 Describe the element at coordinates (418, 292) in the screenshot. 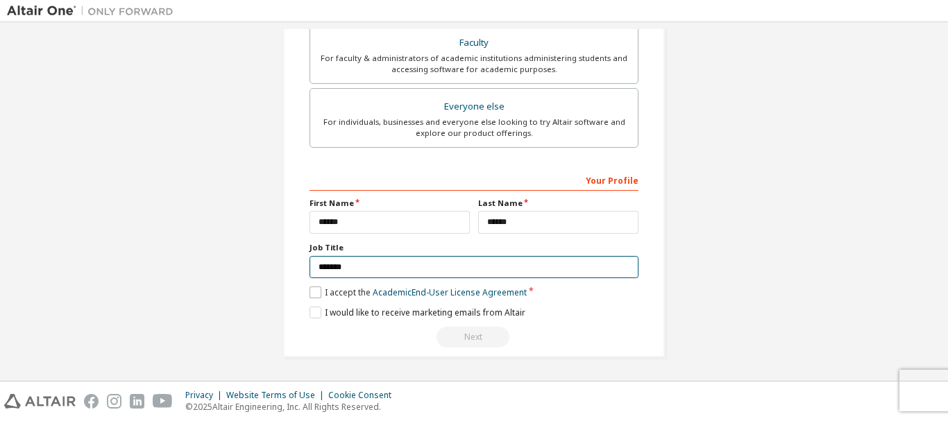

I see `label: I accept the` at that location.